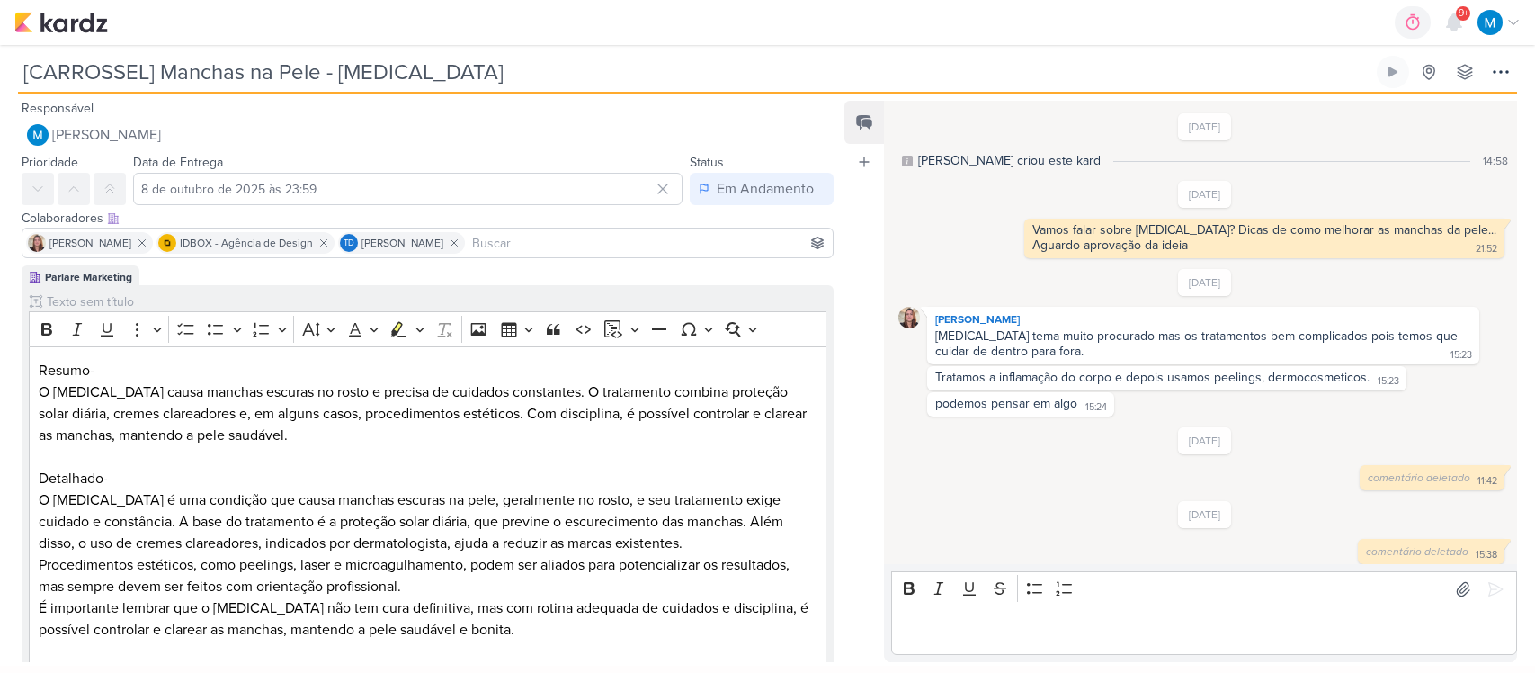  I want to click on div: Colaboradores, so click(427, 218).